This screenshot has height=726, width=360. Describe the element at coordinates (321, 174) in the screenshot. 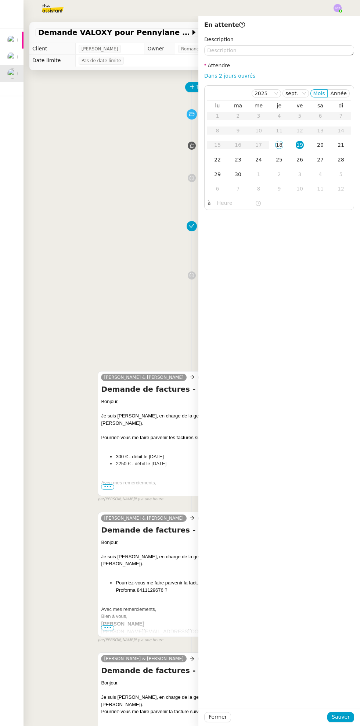

I see `div: 4` at that location.